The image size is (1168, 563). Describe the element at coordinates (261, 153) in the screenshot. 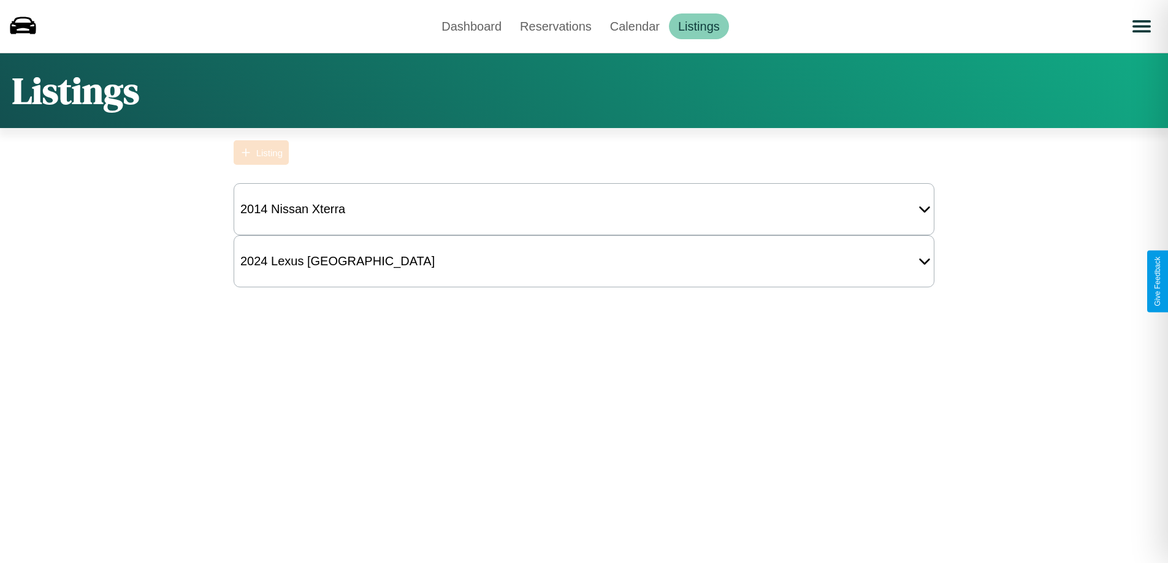

I see `button: Listing` at that location.